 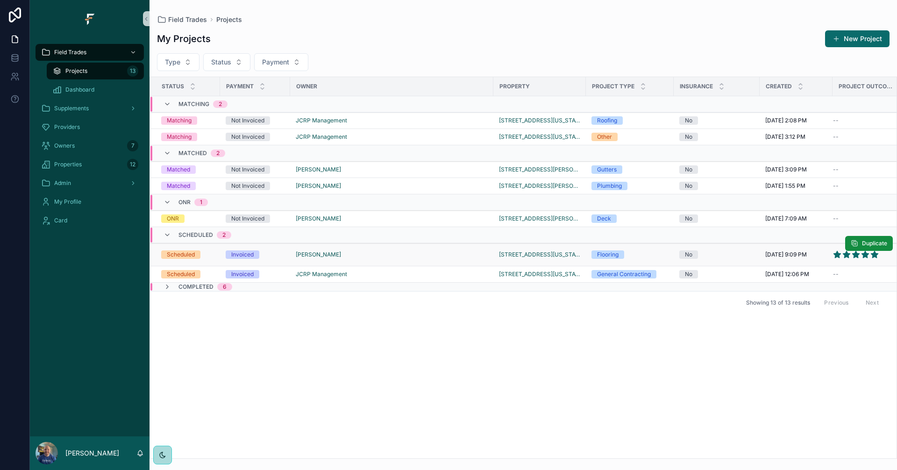 I want to click on a: Matching, so click(x=188, y=137).